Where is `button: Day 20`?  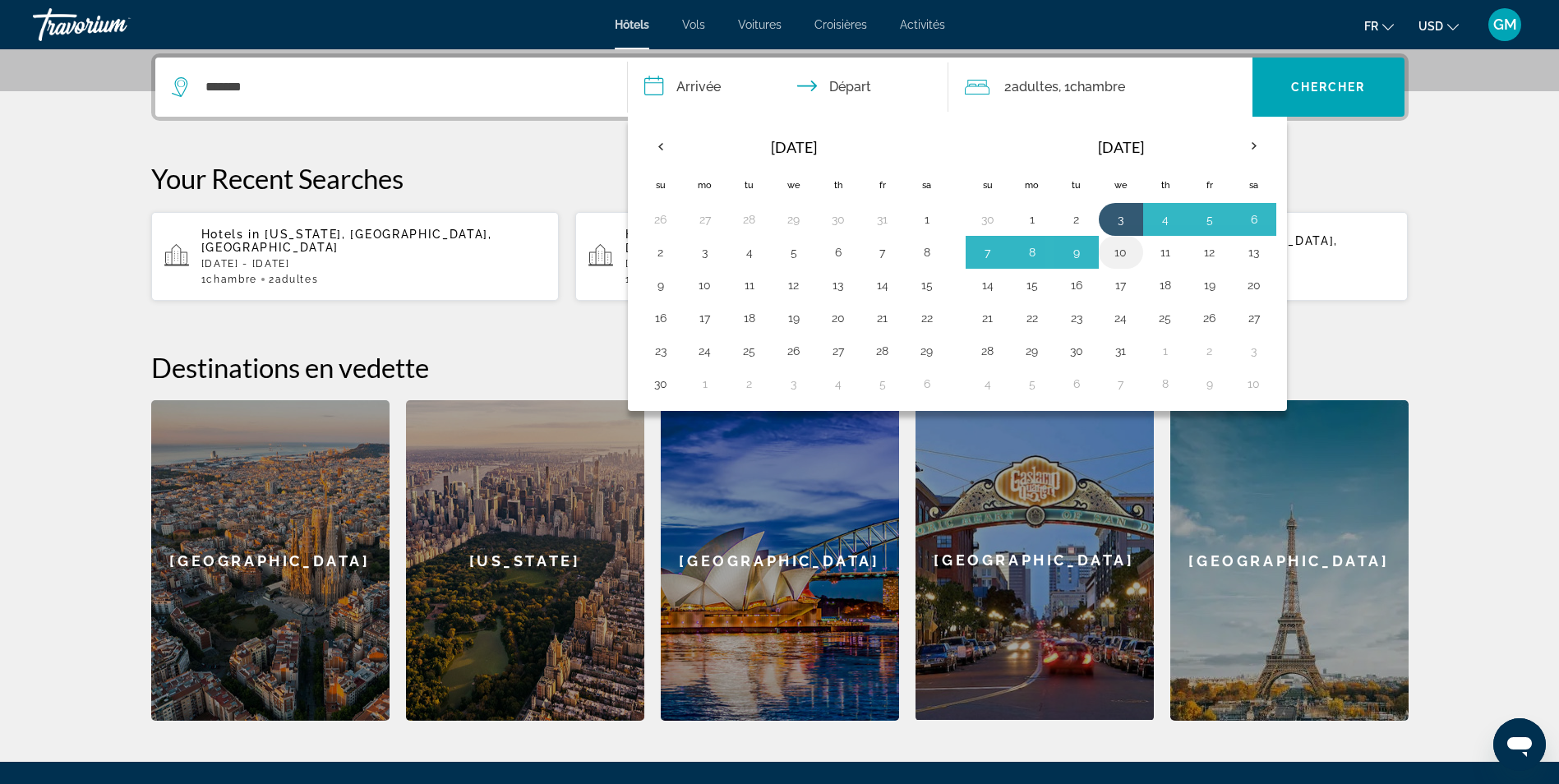 button: Day 20 is located at coordinates (838, 318).